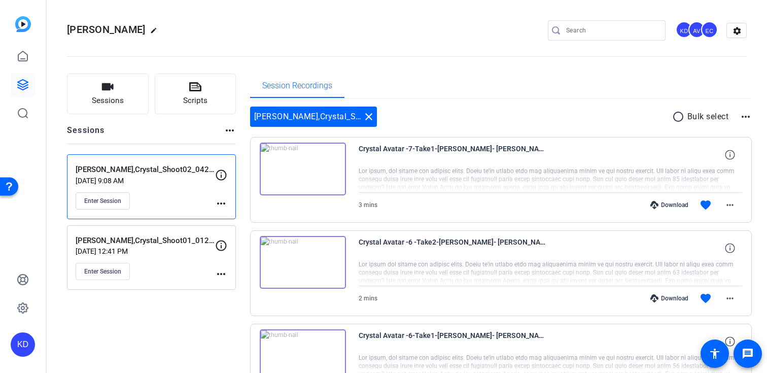 The width and height of the screenshot is (767, 373). I want to click on button: Scripts, so click(195, 94).